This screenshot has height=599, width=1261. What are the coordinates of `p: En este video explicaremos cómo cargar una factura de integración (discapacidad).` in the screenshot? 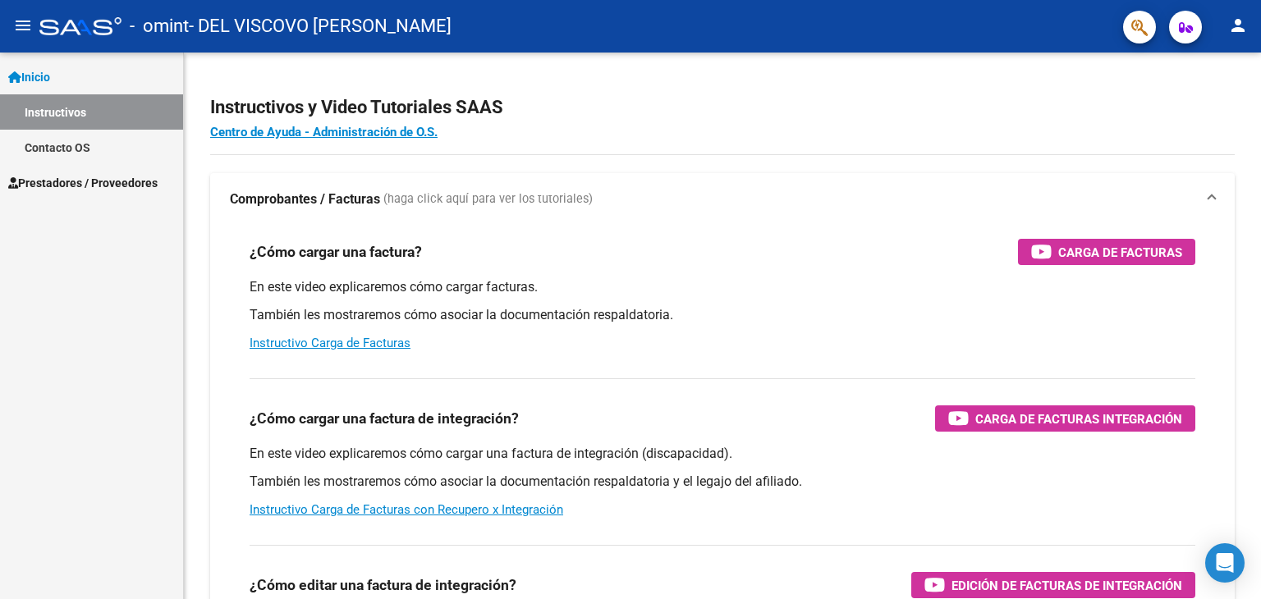 It's located at (723, 454).